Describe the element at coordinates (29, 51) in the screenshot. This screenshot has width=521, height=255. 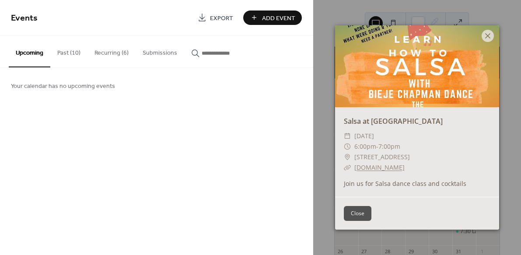
I see `button: Upcoming` at that location.